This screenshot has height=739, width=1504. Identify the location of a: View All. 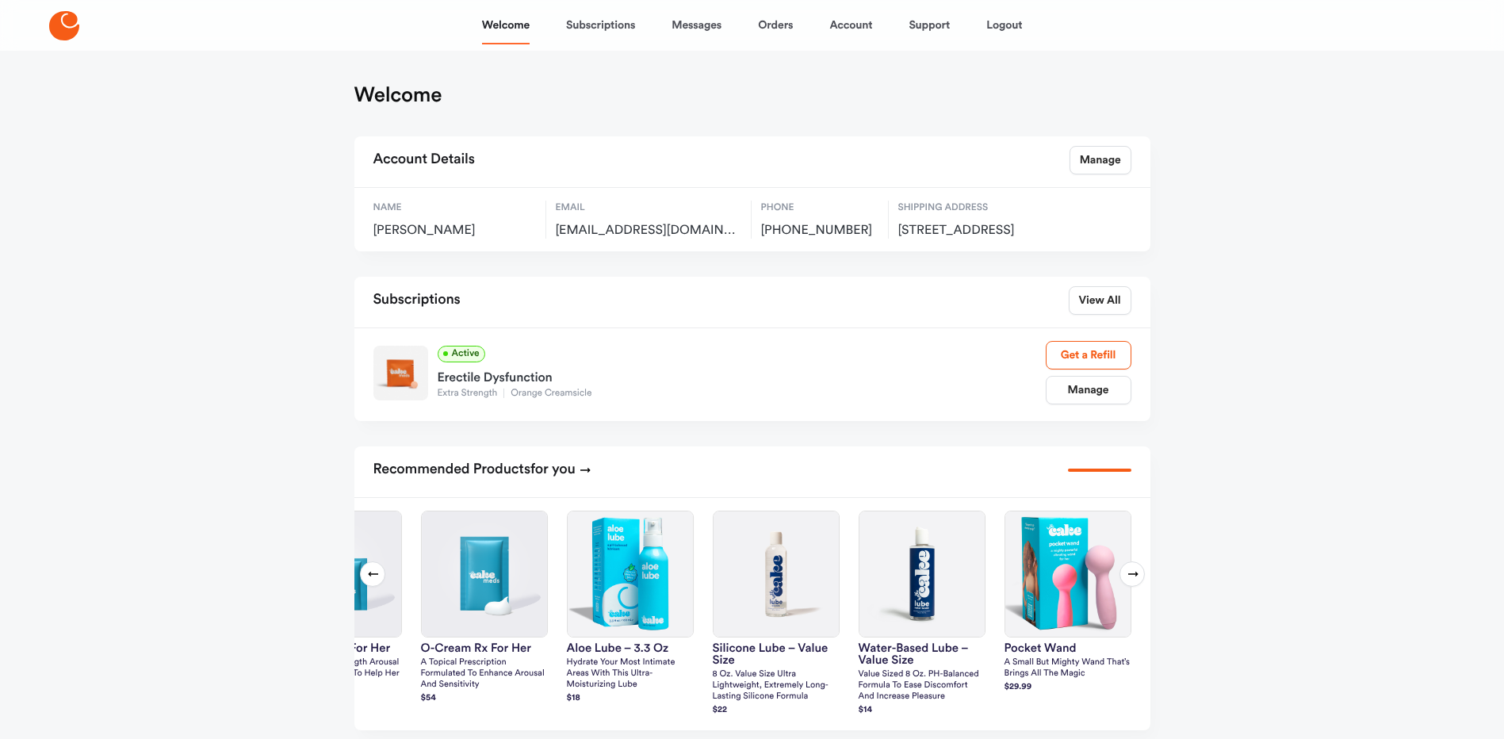
(1100, 301).